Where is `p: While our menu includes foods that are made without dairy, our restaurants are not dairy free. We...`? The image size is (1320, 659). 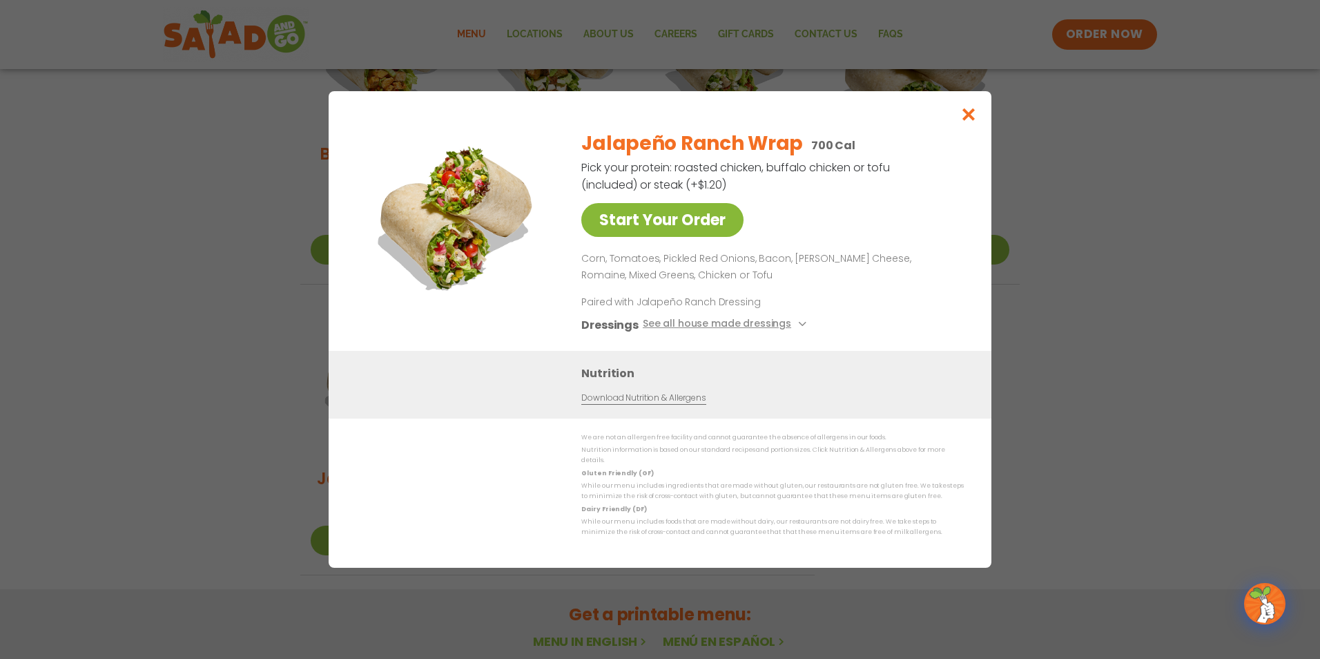
p: While our menu includes foods that are made without dairy, our restaurants are not dairy free. We... is located at coordinates (773, 527).